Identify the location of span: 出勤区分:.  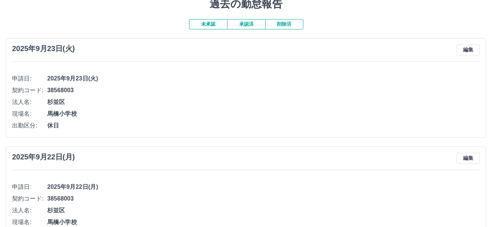
(30, 125).